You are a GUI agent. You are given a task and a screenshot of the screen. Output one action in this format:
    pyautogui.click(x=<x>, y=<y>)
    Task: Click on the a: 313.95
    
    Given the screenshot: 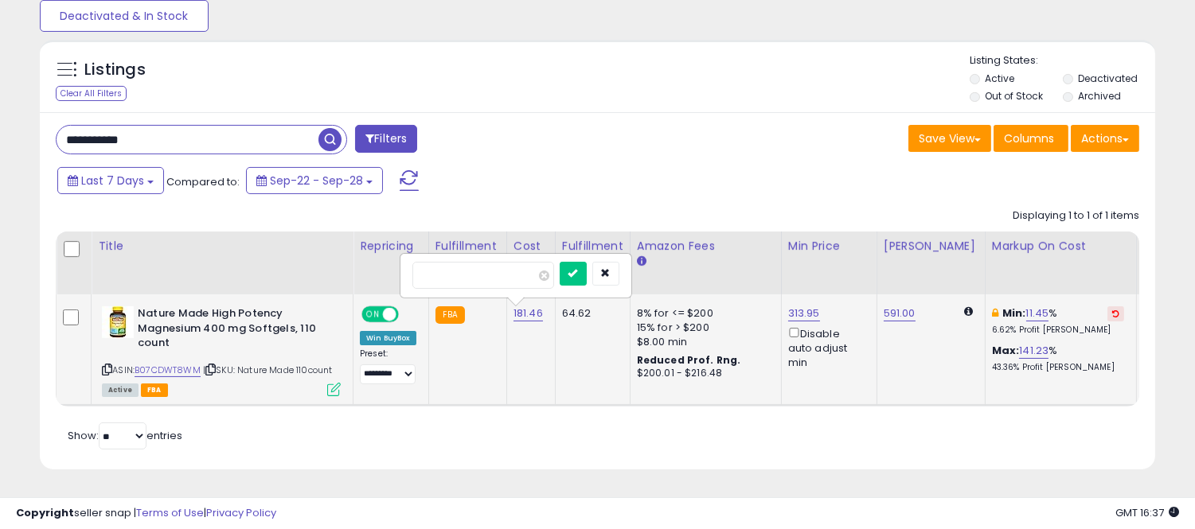 What is the action you would take?
    pyautogui.click(x=804, y=314)
    